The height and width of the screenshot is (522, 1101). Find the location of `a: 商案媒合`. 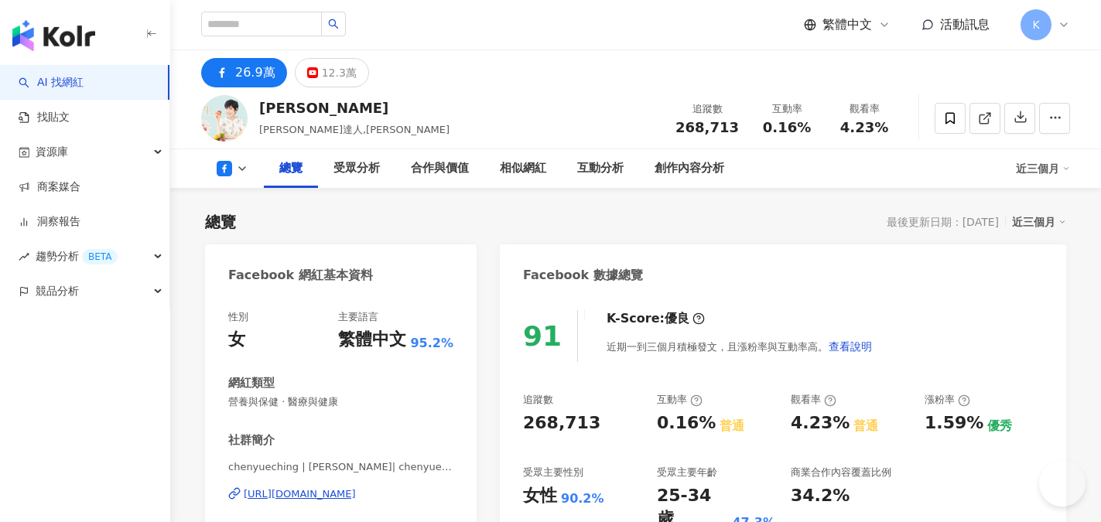

a: 商案媒合 is located at coordinates (50, 187).